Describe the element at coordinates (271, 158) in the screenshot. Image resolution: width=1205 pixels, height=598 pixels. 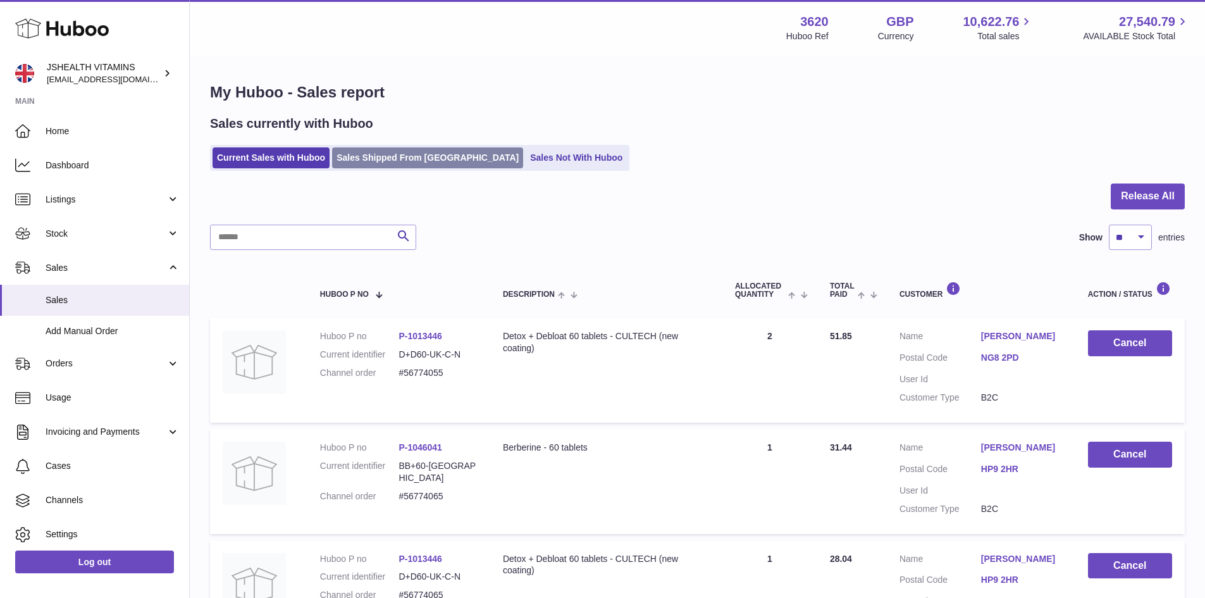
I see `a: Current Sales with Huboo` at that location.